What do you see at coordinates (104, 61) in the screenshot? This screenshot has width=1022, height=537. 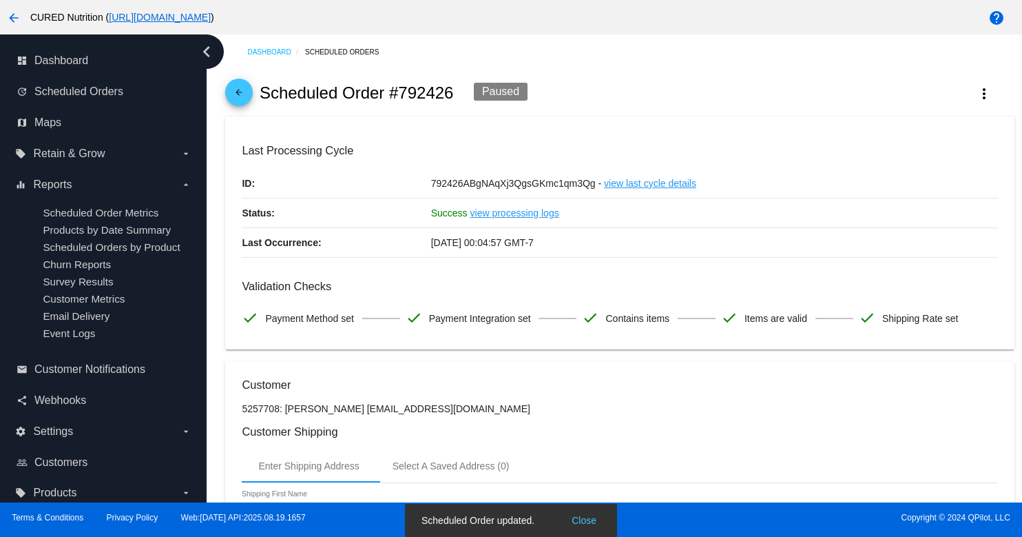 I see `a: dashboard Dashboard` at bounding box center [104, 61].